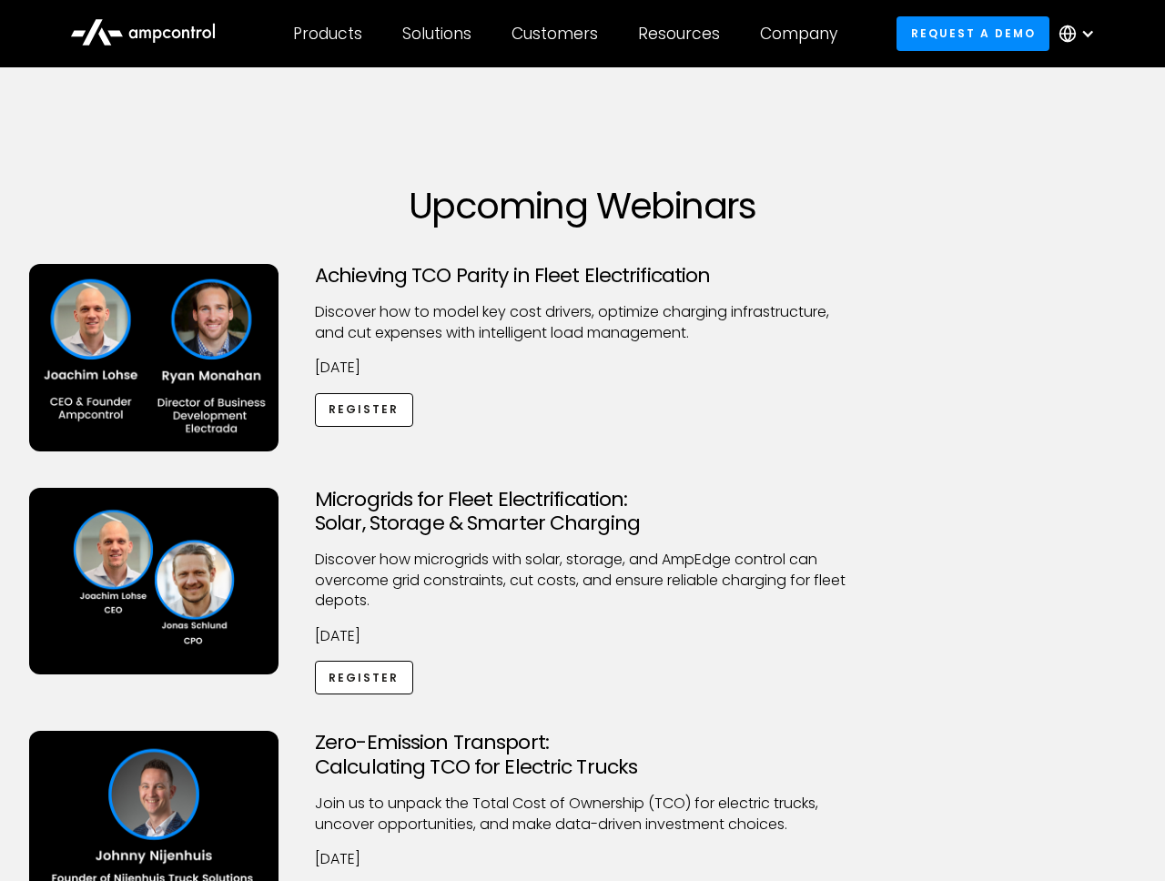 This screenshot has height=881, width=1165. Describe the element at coordinates (328, 34) in the screenshot. I see `div: Products` at that location.